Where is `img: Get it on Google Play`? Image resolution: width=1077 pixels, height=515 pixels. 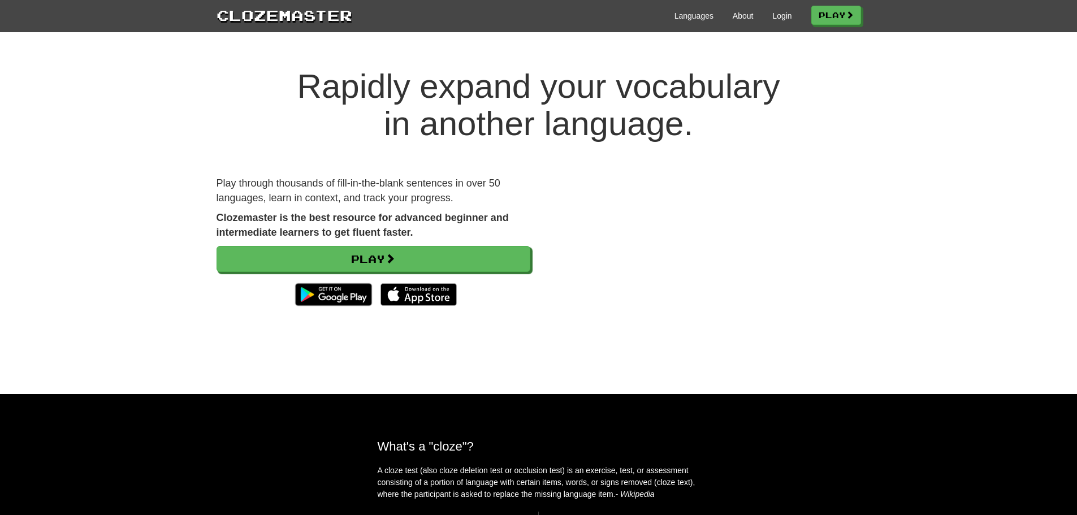
img: Get it on Google Play is located at coordinates (333, 295).